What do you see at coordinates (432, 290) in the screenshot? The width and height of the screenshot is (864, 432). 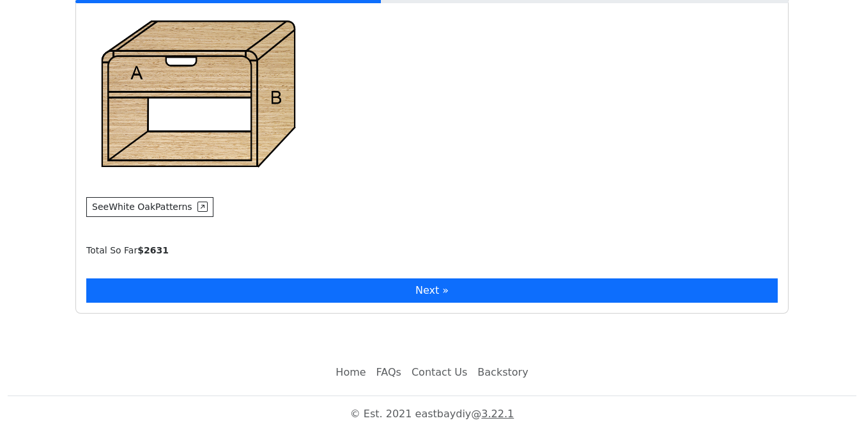 I see `button: Next »` at bounding box center [432, 290].